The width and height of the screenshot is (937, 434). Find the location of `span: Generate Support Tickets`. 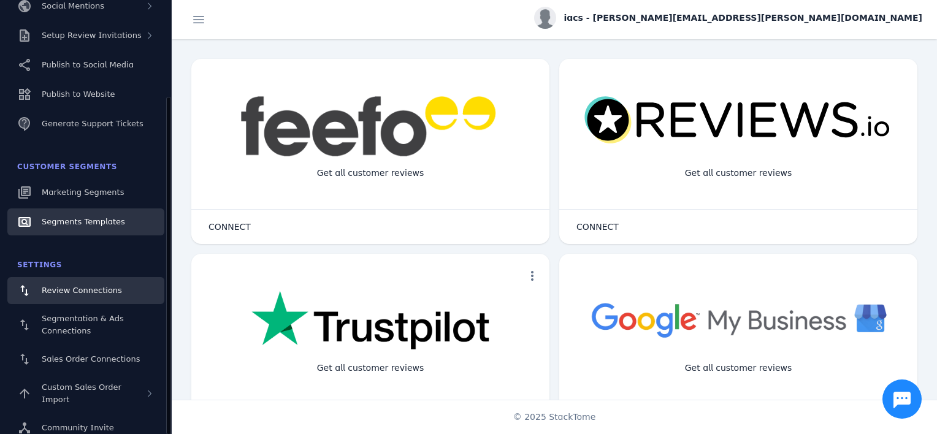

span: Generate Support Tickets is located at coordinates (93, 123).